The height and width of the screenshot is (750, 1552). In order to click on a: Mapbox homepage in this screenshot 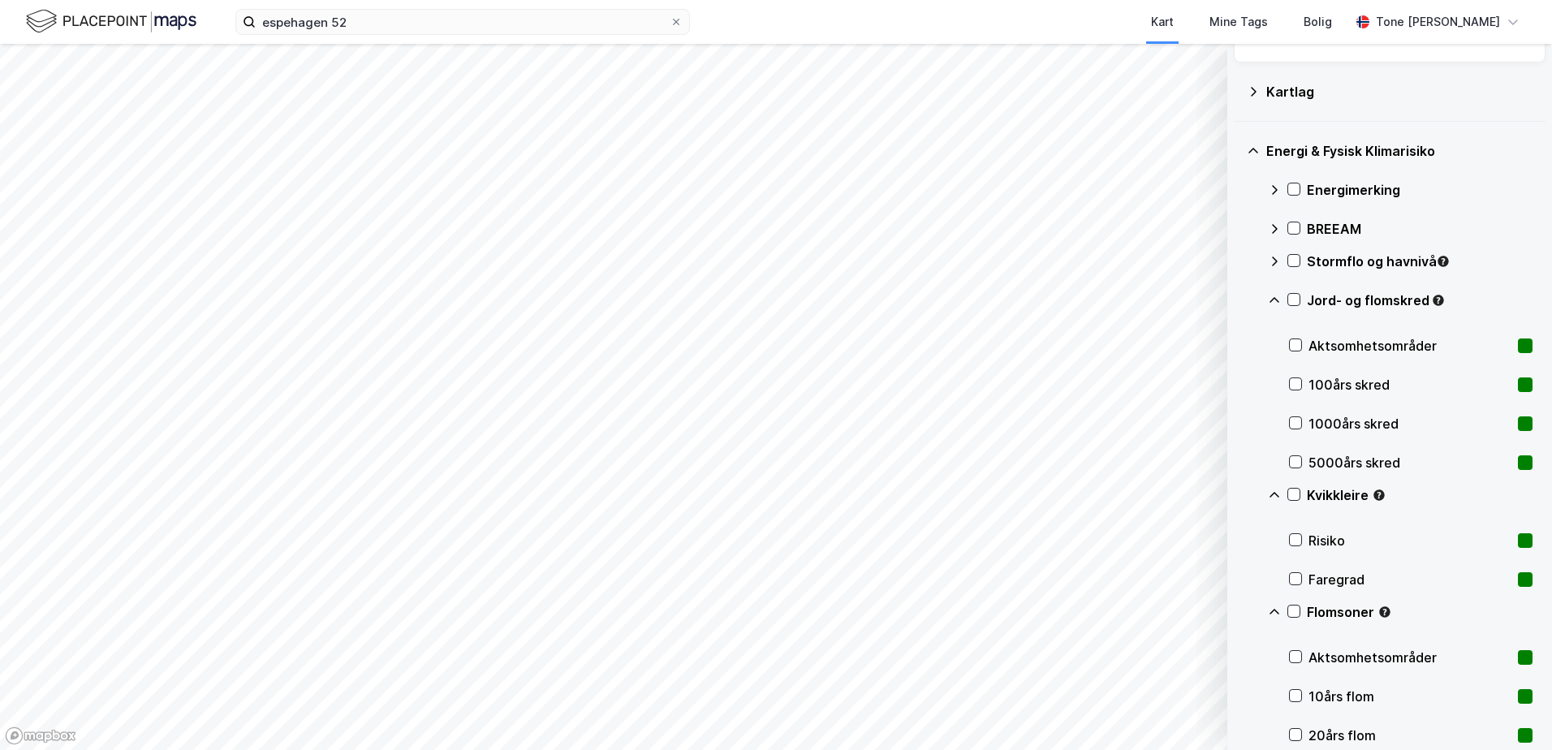, I will do `click(41, 735)`.